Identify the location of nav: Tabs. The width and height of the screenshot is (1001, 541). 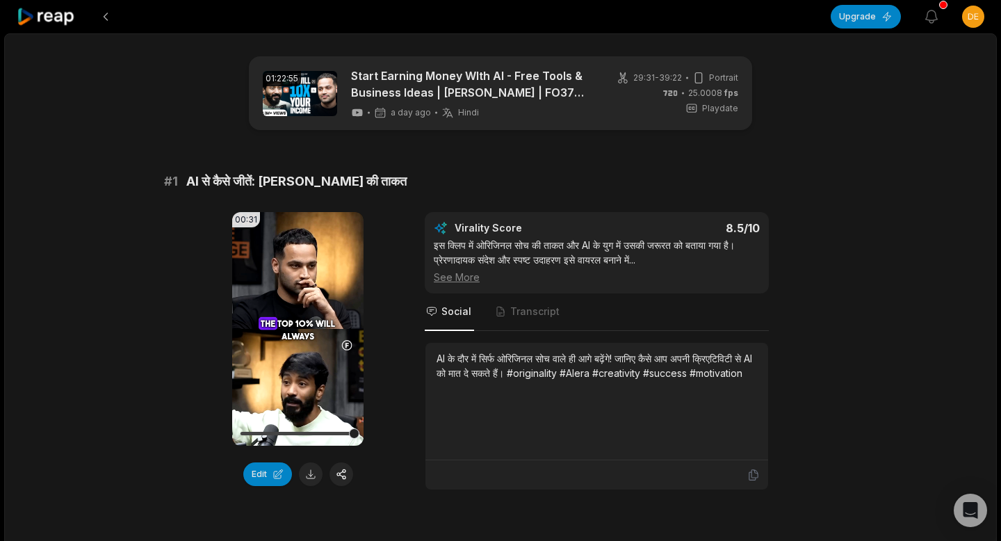
(597, 312).